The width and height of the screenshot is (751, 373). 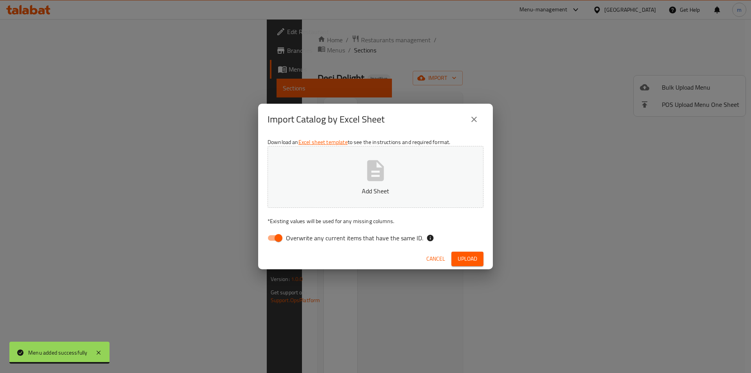 What do you see at coordinates (436, 259) in the screenshot?
I see `span: Cancel` at bounding box center [436, 259].